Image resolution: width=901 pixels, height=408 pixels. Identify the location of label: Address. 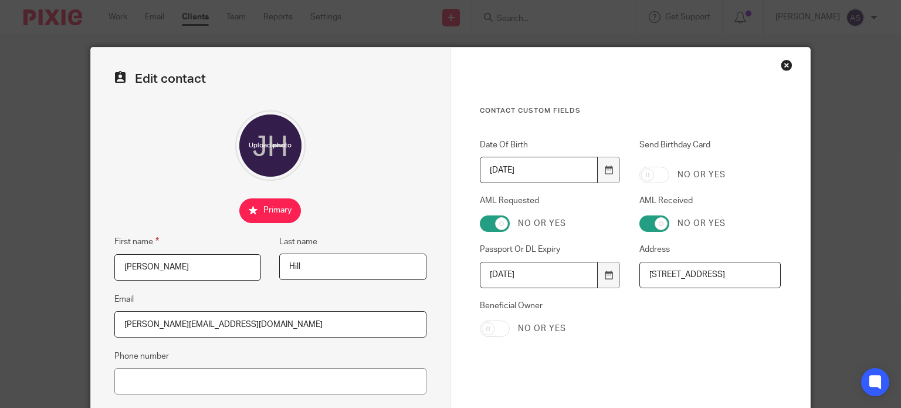
(710, 249).